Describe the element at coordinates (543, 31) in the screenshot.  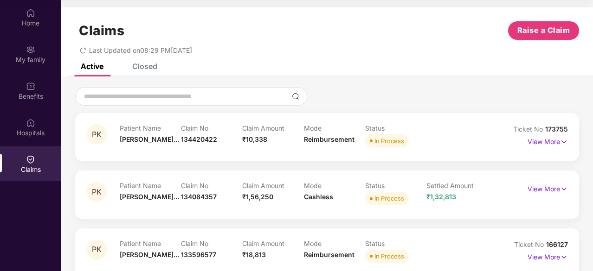
I see `button: Raise a Claim` at that location.